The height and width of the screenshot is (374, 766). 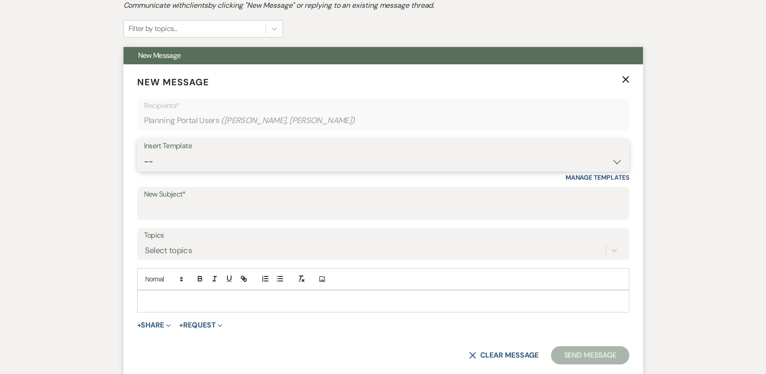 What do you see at coordinates (383, 235) in the screenshot?
I see `label: Topics` at bounding box center [383, 235].